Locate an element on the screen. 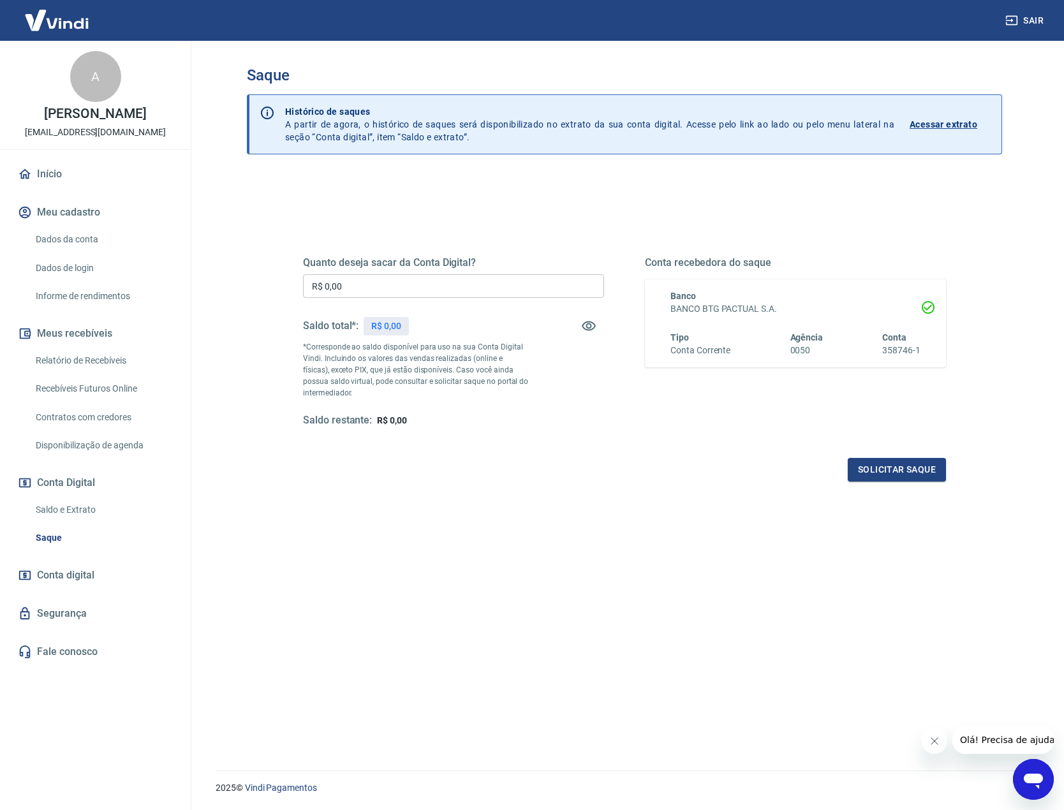 Image resolution: width=1064 pixels, height=810 pixels. p: R$ 0,00 is located at coordinates (386, 326).